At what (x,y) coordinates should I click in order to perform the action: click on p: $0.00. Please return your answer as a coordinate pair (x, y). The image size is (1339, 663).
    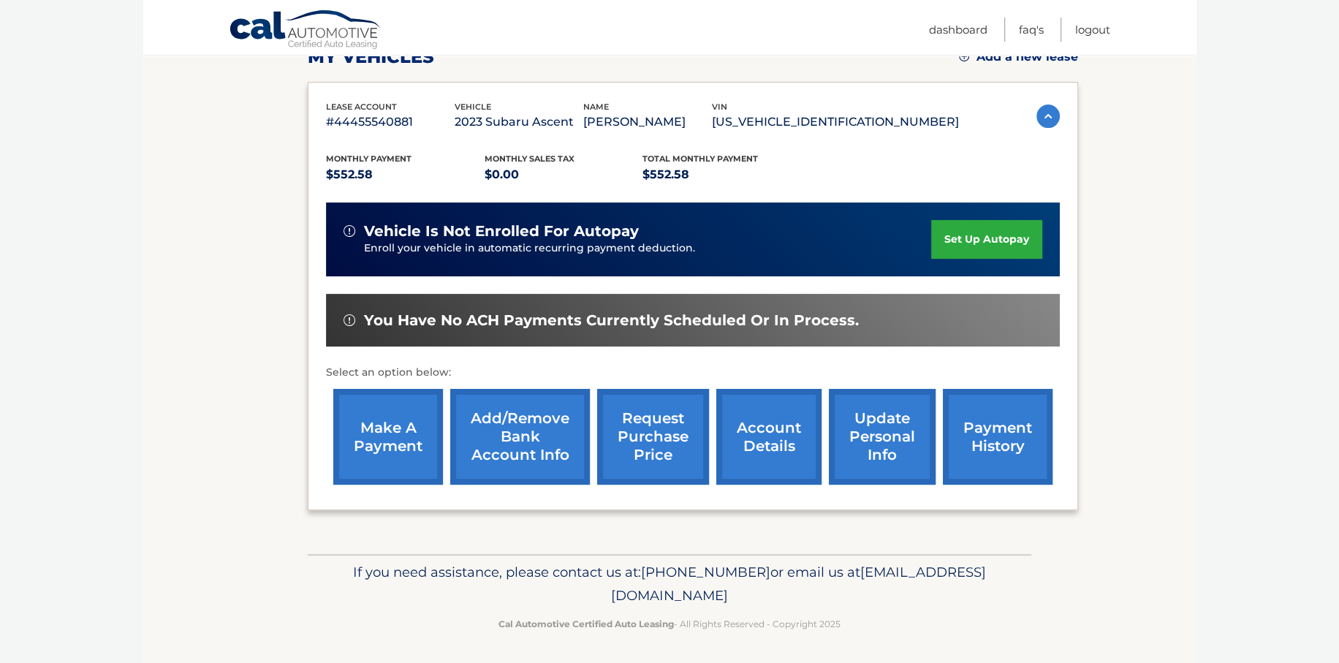
    Looking at the image, I should click on (563, 175).